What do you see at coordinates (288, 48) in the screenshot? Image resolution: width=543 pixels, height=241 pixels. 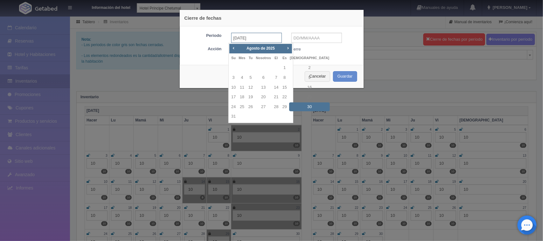 I see `a: Próximo` at bounding box center [288, 48].